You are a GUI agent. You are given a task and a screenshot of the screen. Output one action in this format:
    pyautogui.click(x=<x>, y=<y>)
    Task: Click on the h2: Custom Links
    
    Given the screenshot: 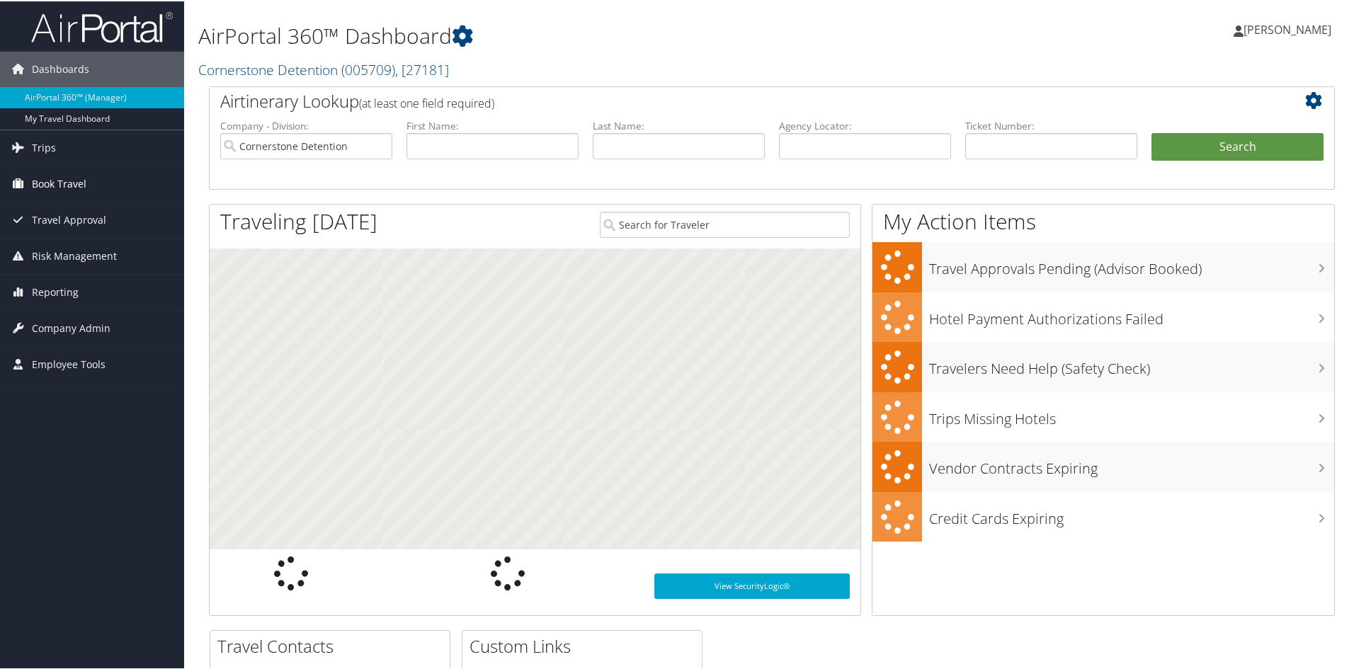 What is the action you would take?
    pyautogui.click(x=586, y=645)
    